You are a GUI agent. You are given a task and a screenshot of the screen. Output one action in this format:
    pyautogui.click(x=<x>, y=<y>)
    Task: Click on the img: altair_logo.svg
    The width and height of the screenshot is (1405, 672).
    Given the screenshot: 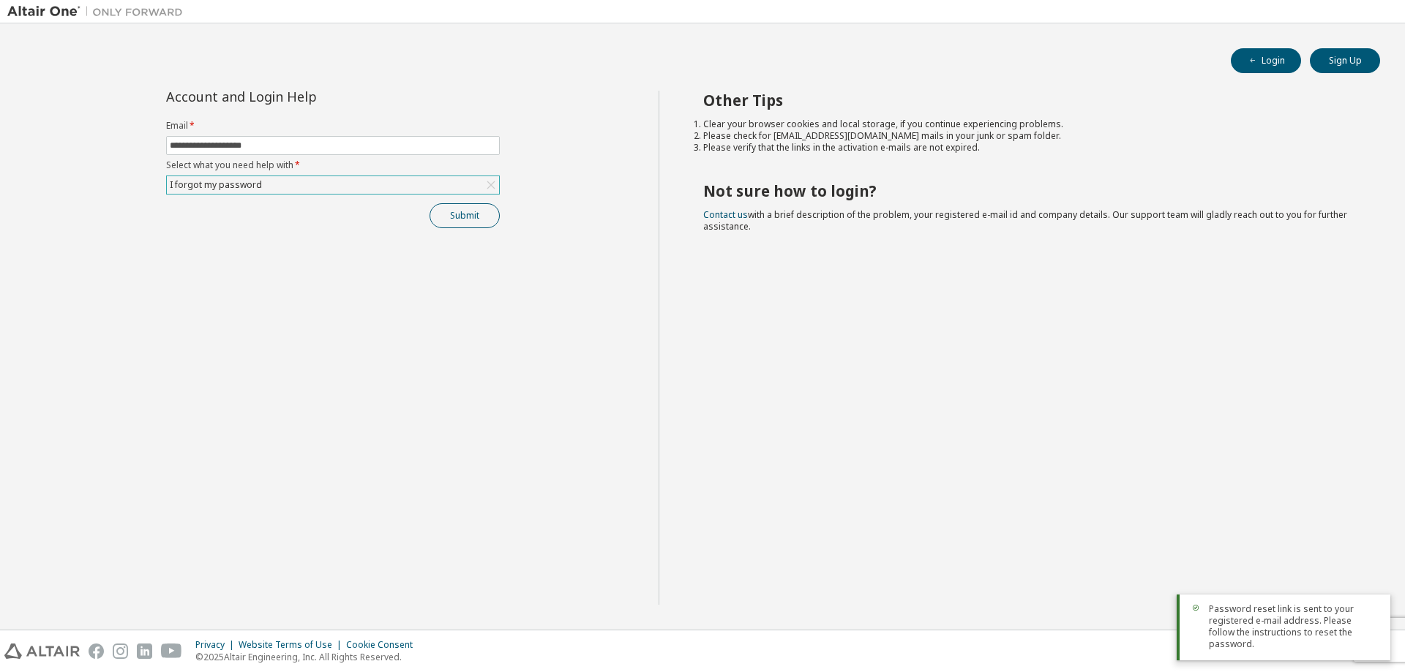 What is the action you would take?
    pyautogui.click(x=42, y=651)
    